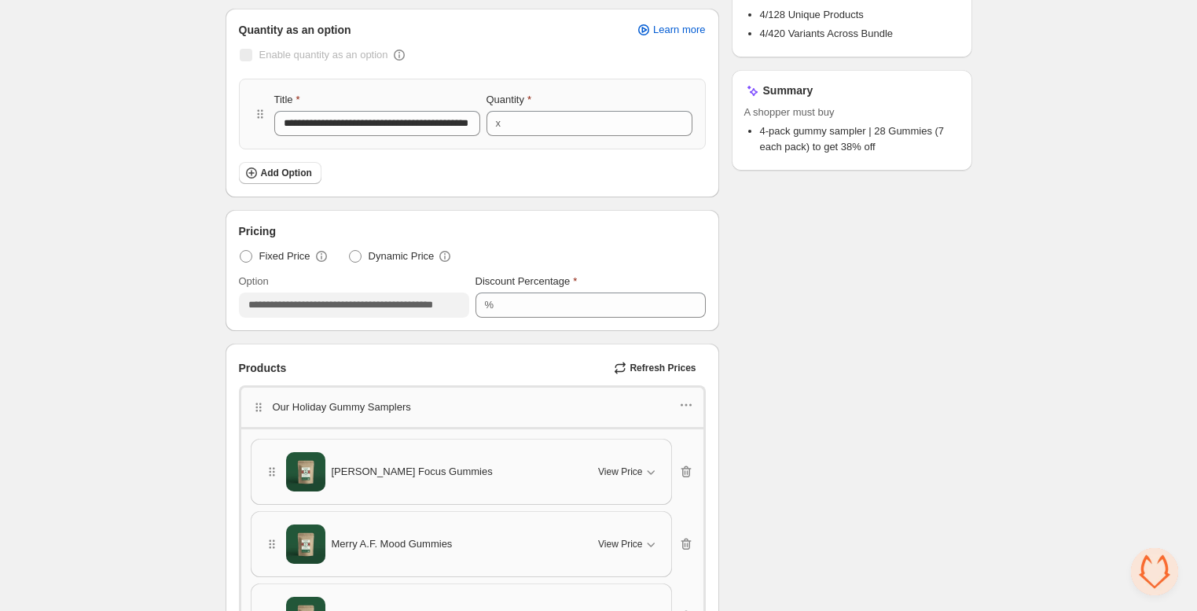 The image size is (1197, 611). What do you see at coordinates (287, 100) in the screenshot?
I see `label: Title` at bounding box center [287, 100].